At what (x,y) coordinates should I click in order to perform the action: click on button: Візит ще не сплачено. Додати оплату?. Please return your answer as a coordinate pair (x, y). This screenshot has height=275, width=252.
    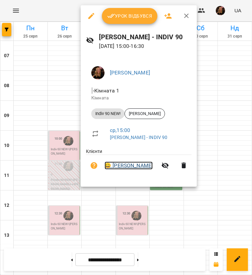
    Looking at the image, I should click on (94, 165).